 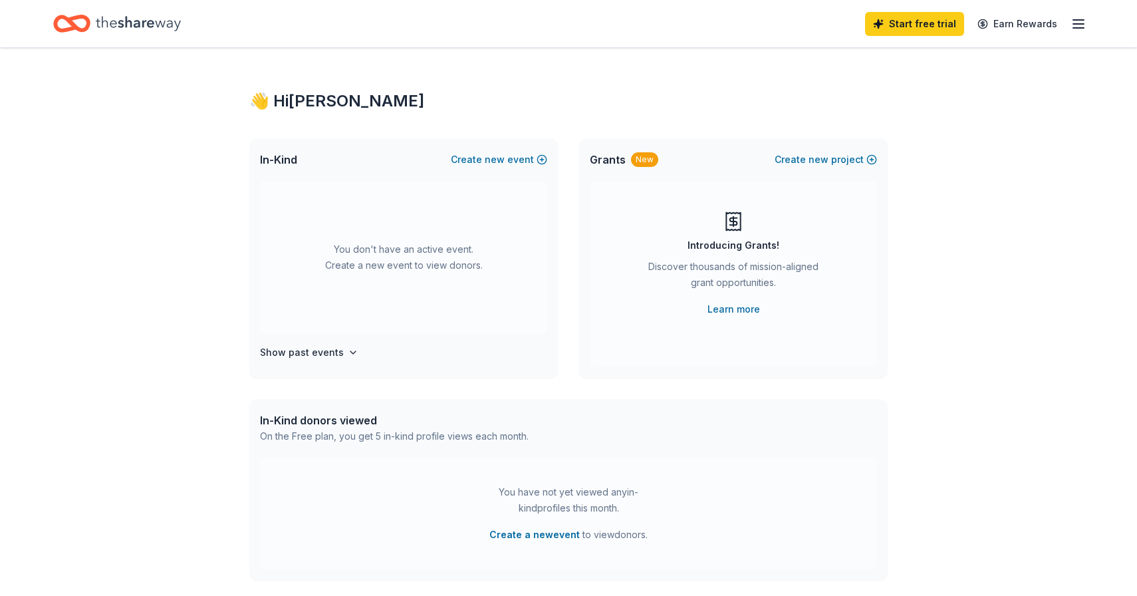 I want to click on div: In-Kind donors viewed, so click(x=394, y=420).